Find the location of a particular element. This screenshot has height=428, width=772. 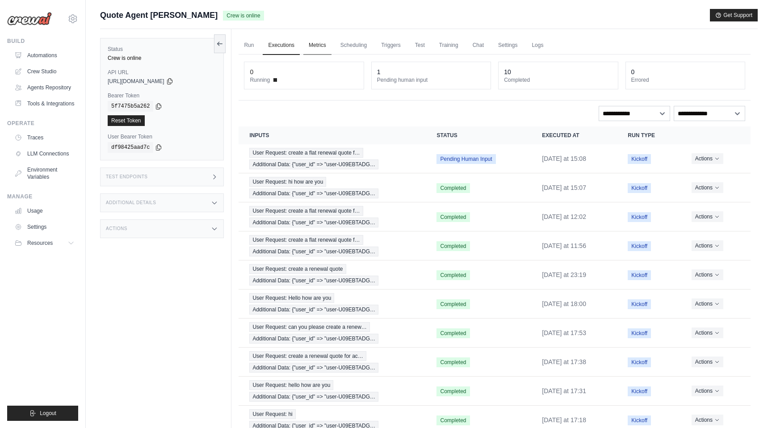

span: Resources is located at coordinates (40, 243).